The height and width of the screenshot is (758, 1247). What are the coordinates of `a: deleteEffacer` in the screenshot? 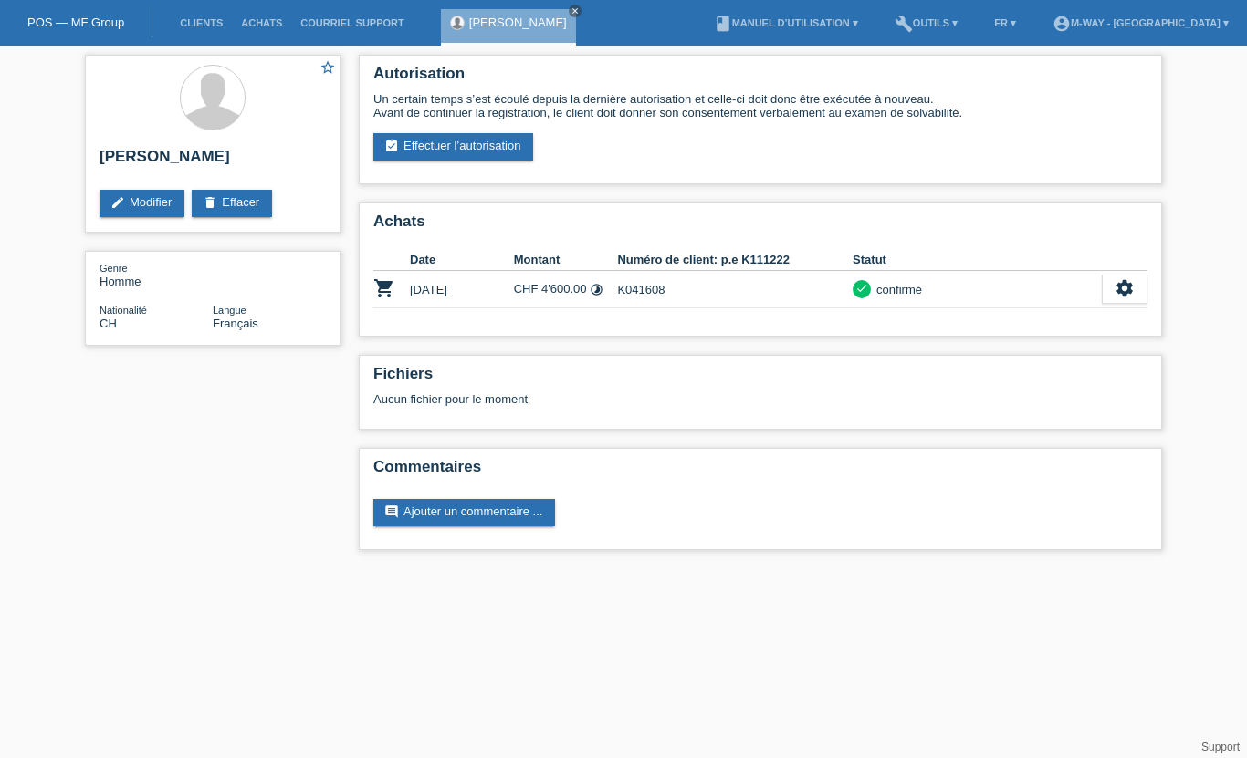 It's located at (232, 204).